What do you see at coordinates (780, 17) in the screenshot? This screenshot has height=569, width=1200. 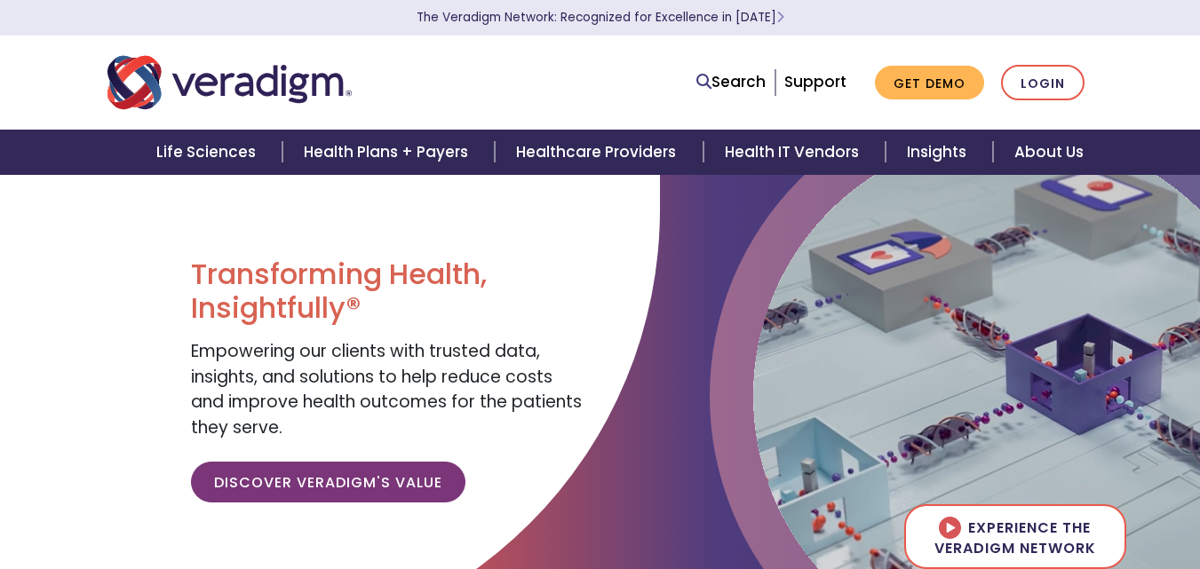 I see `span: Learn More` at bounding box center [780, 17].